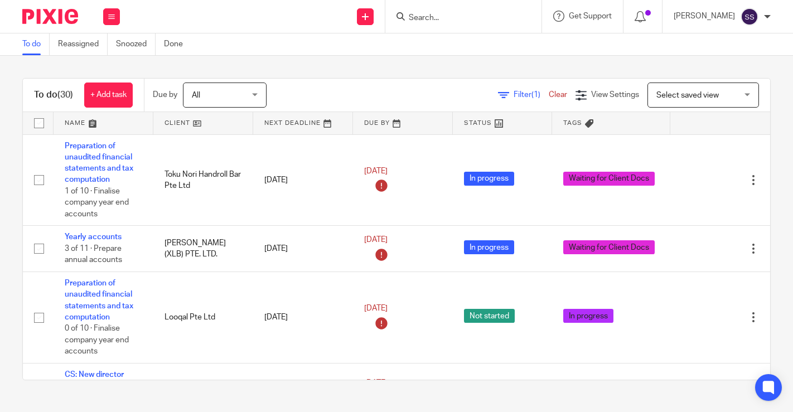 The height and width of the screenshot is (412, 793). I want to click on td: Looqal Pte Ltd, so click(203, 317).